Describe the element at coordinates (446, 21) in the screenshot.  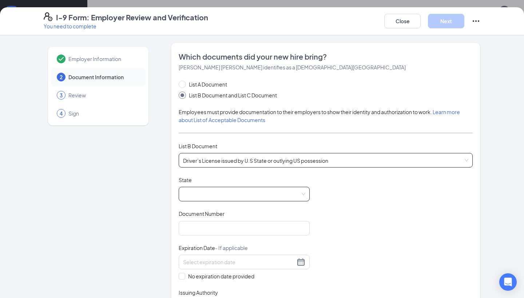
I see `button: Next` at that location.